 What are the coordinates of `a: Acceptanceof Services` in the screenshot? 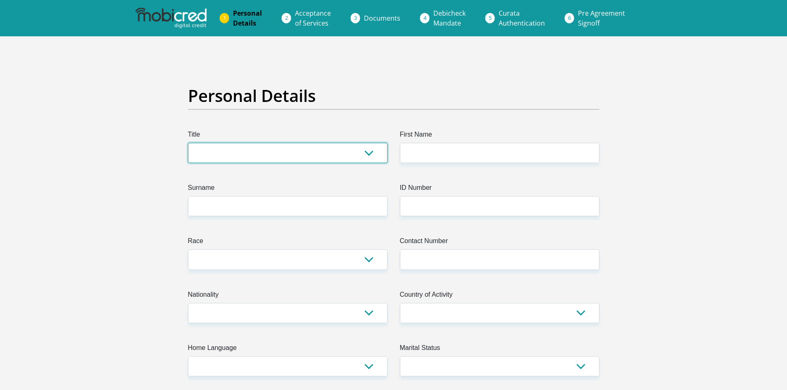 It's located at (313, 18).